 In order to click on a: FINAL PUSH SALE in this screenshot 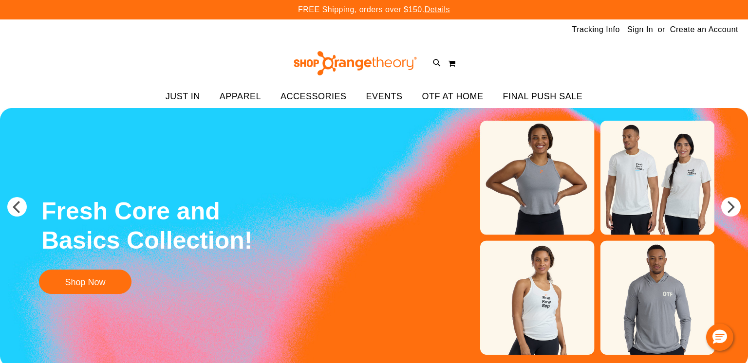, I will do `click(542, 97)`.